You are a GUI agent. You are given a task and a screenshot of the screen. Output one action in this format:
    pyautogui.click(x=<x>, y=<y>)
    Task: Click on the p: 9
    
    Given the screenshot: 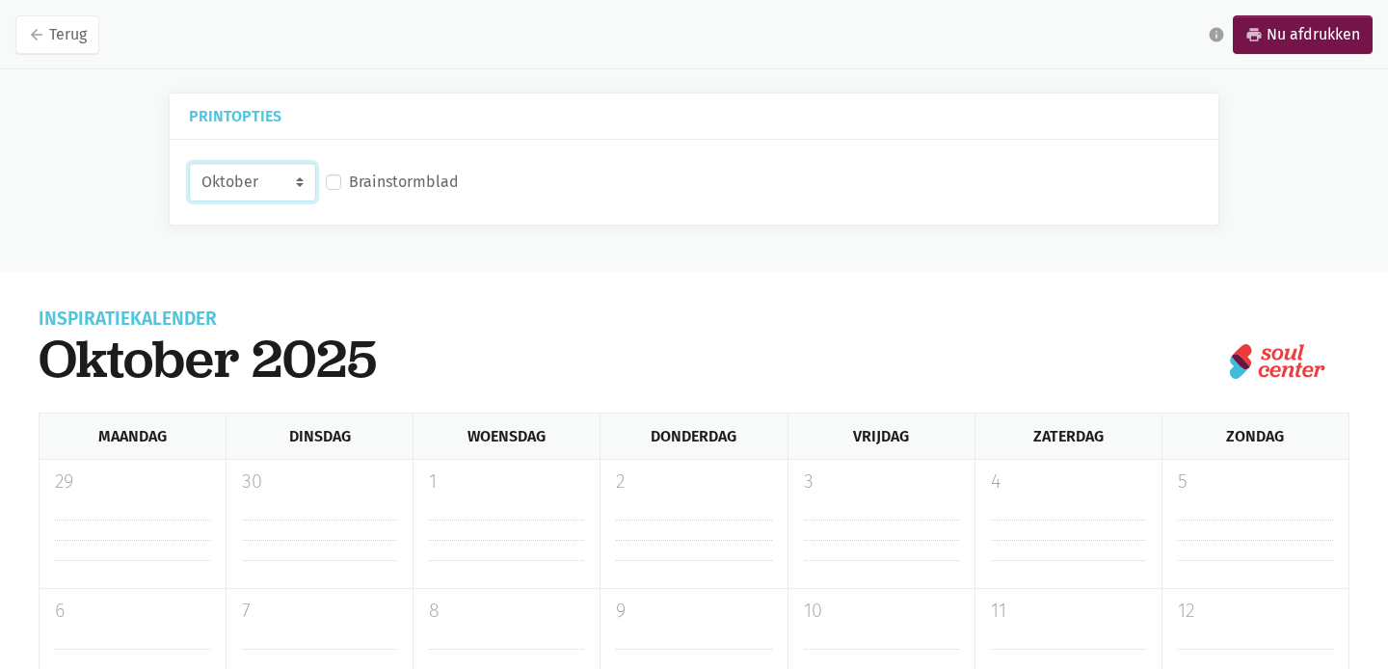 What is the action you would take?
    pyautogui.click(x=693, y=611)
    